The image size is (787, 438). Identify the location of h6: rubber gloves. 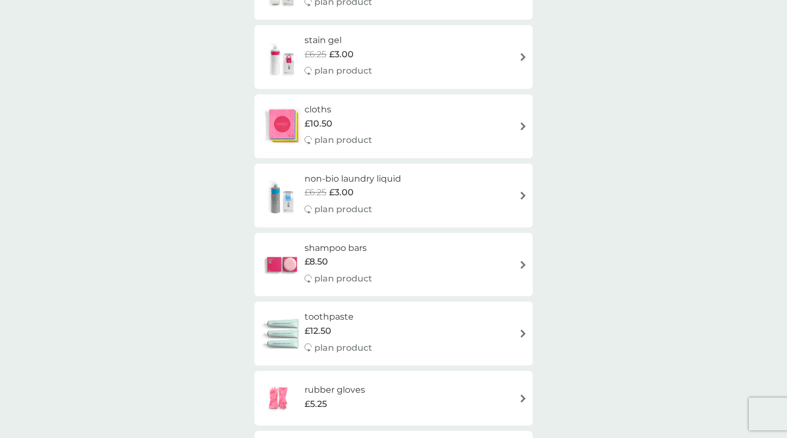
(335, 390).